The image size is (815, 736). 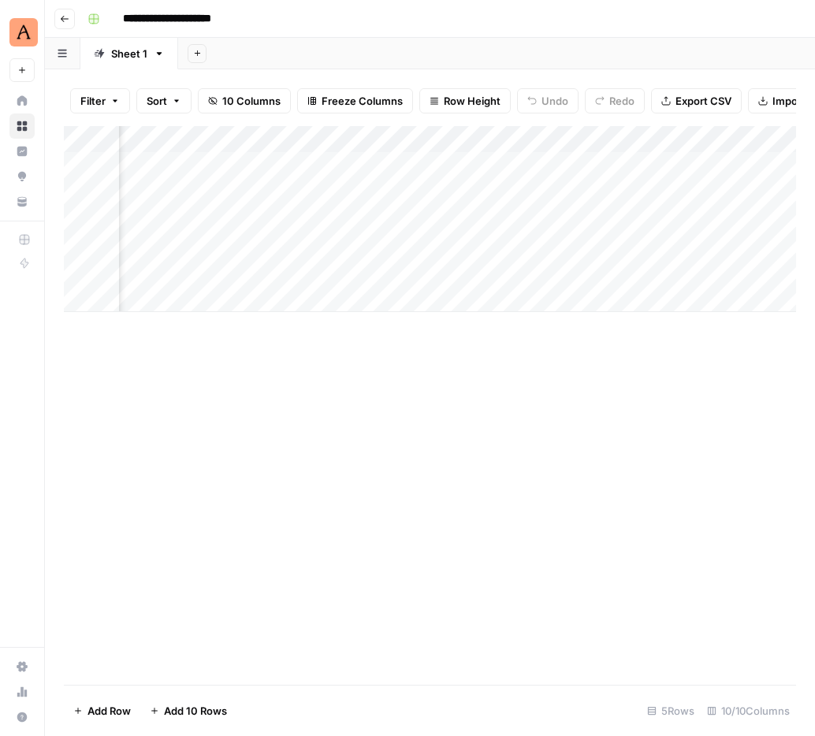 I want to click on span: Filter, so click(x=93, y=101).